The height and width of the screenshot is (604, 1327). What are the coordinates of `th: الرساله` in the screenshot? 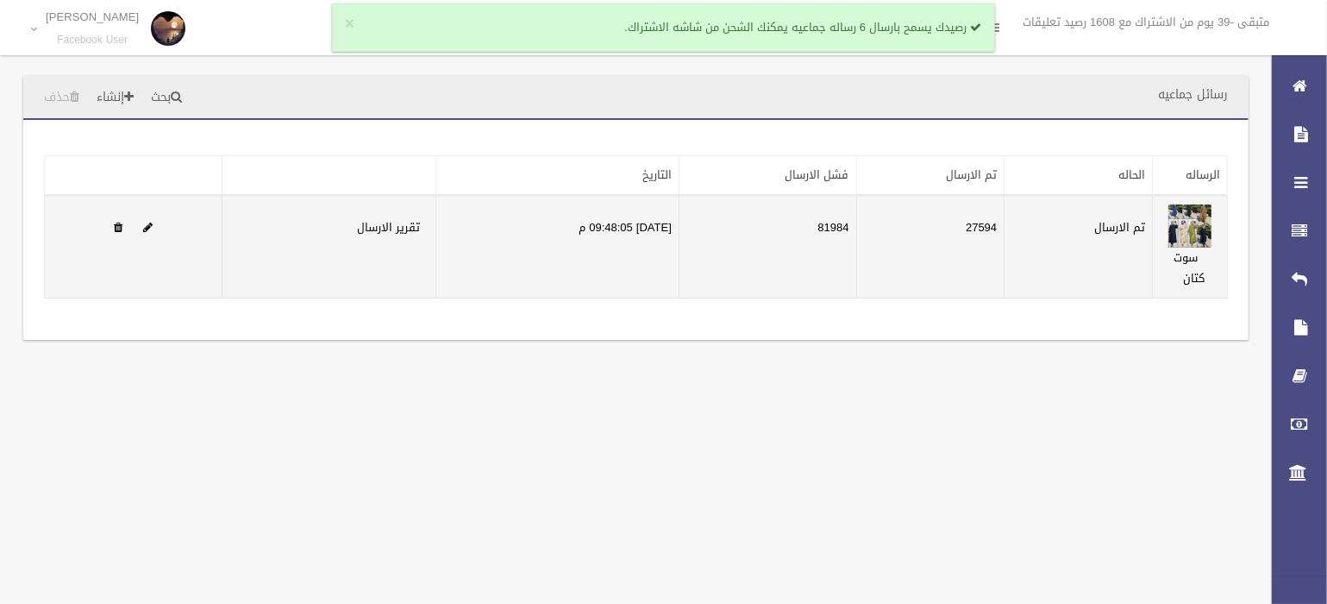 It's located at (1190, 176).